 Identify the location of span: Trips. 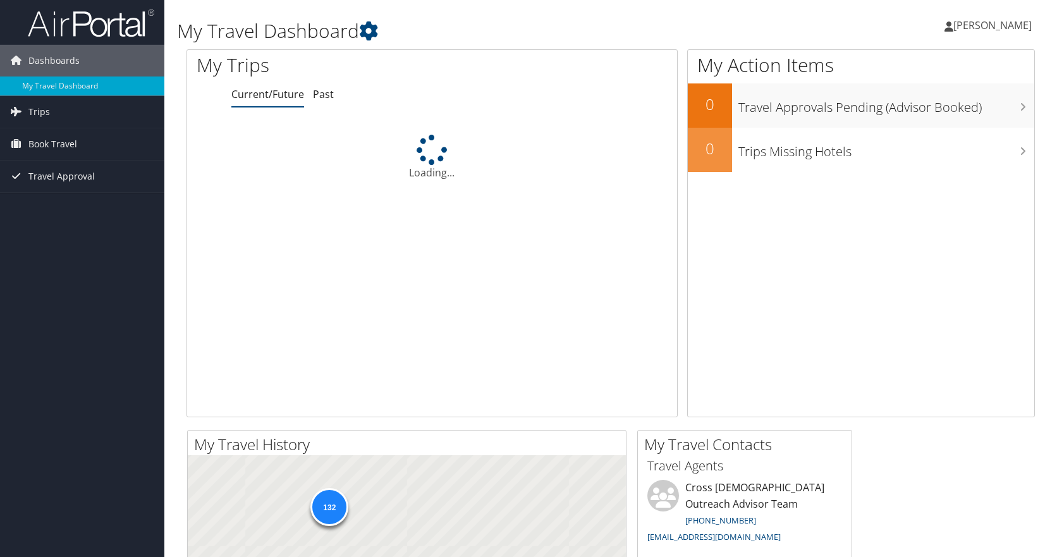
(39, 112).